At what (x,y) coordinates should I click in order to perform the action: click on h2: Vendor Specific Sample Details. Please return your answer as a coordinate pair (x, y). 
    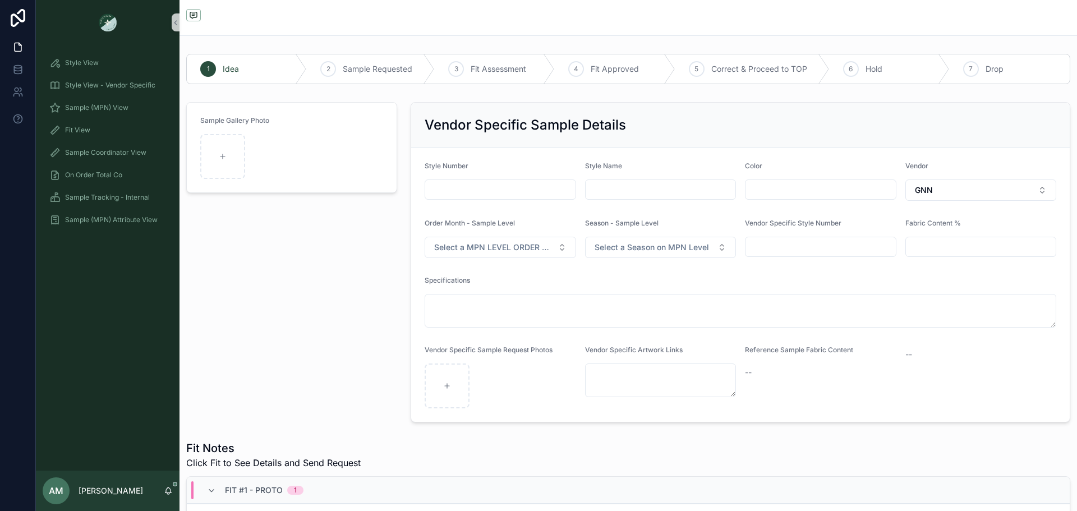
    Looking at the image, I should click on (525, 125).